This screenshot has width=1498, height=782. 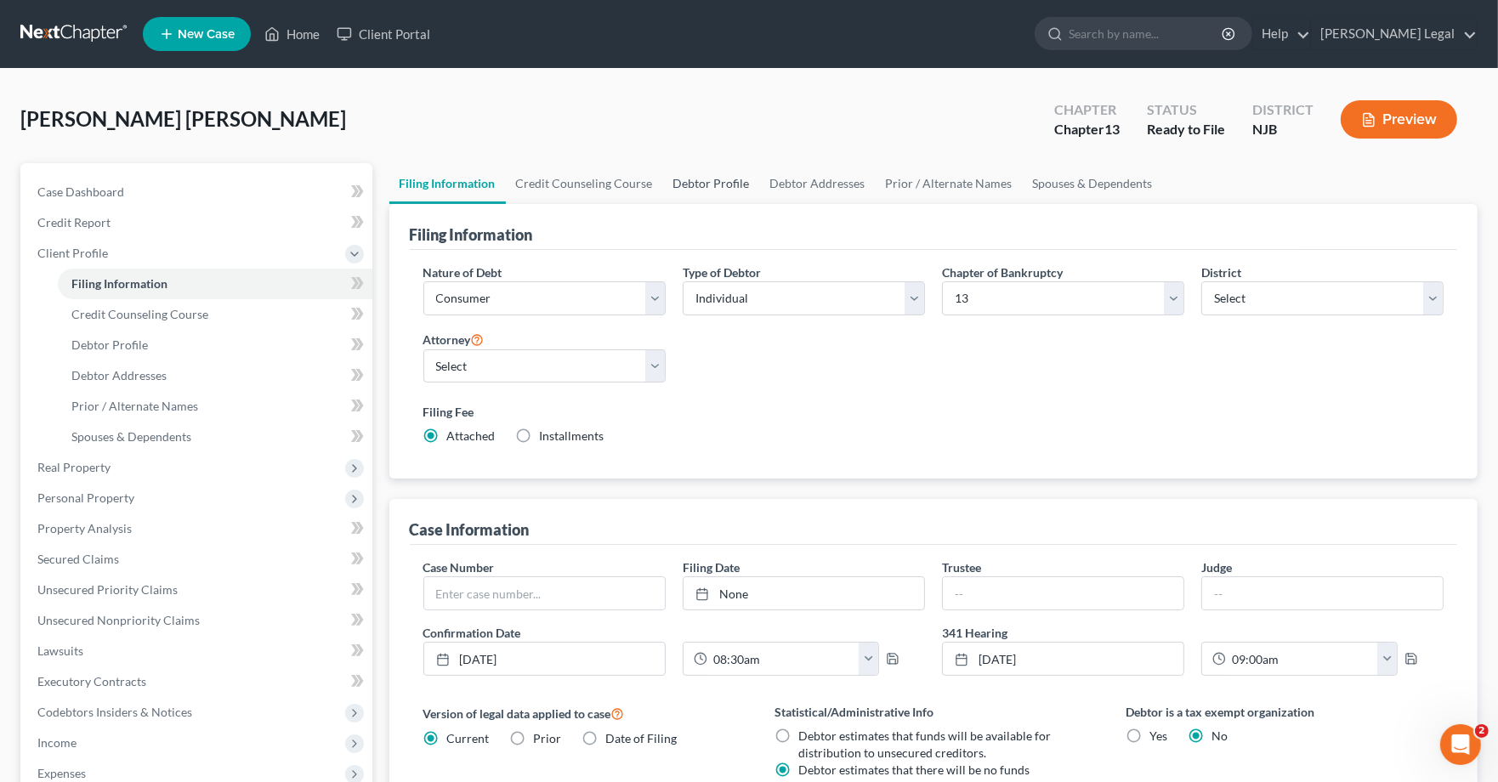 What do you see at coordinates (115, 712) in the screenshot?
I see `span: Codebtors Insiders & Notices` at bounding box center [115, 712].